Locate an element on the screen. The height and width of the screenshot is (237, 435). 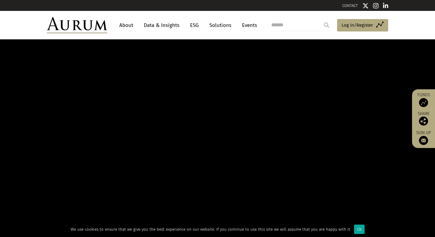
span: Log in/Register is located at coordinates (358, 25).